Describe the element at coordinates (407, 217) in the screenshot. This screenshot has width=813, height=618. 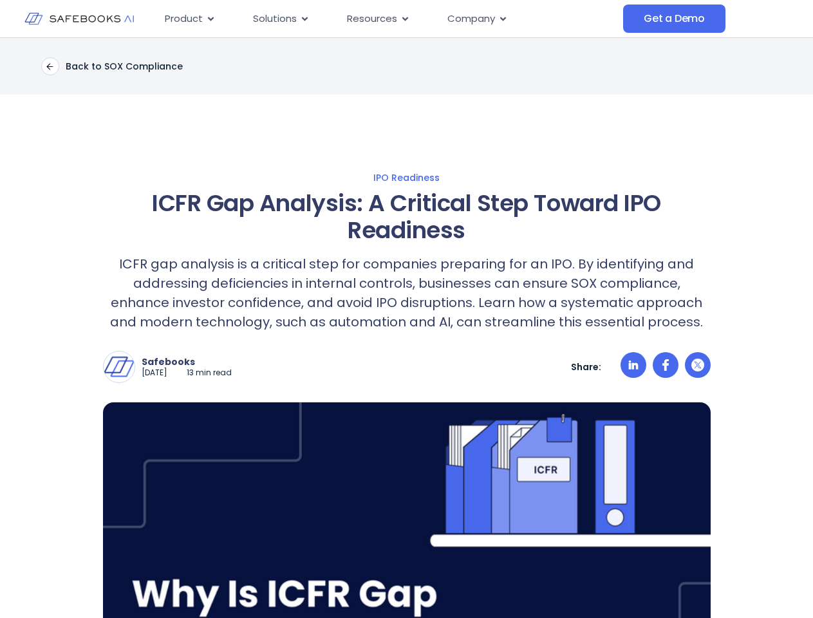
I see `h1: ICFR Gap Analysis: A Critical Step Toward IPO Readiness` at that location.